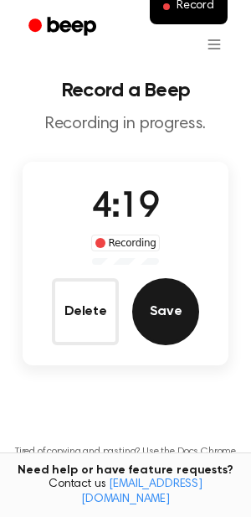 Image resolution: width=251 pixels, height=517 pixels. What do you see at coordinates (126, 124) in the screenshot?
I see `p: Recording in progress.` at bounding box center [126, 124].